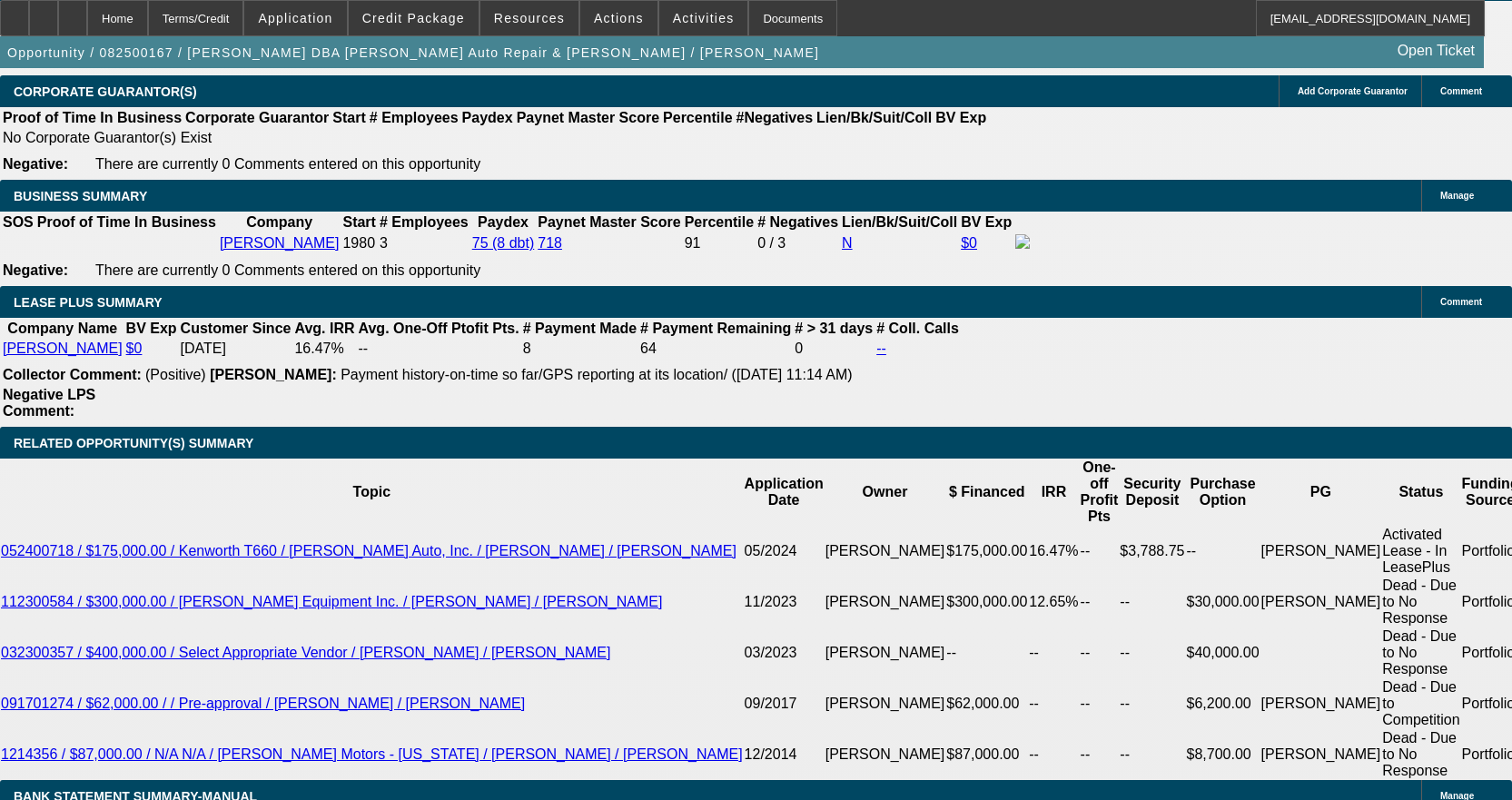 The height and width of the screenshot is (800, 1512). Describe the element at coordinates (1224, 653) in the screenshot. I see `td: $40,000.00` at that location.